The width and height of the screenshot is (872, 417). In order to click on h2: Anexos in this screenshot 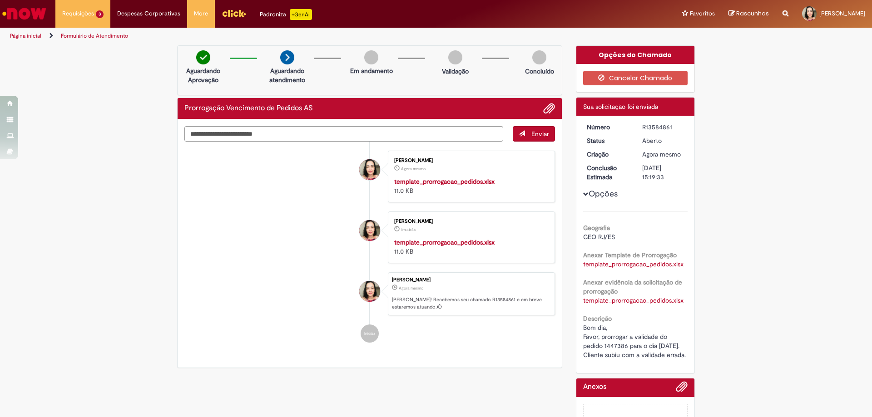, I will do `click(594, 387)`.